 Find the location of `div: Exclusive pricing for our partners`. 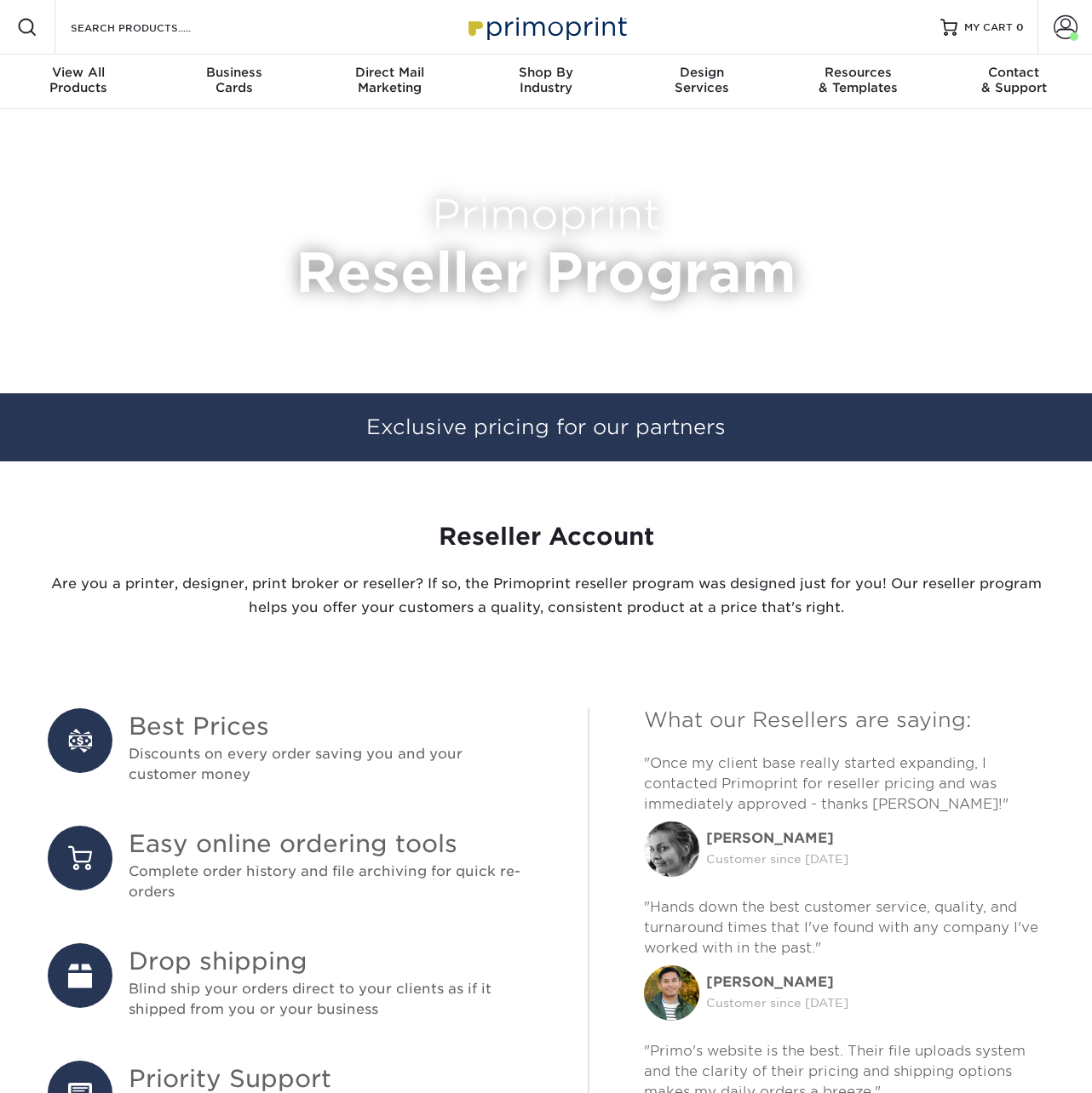

div: Exclusive pricing for our partners is located at coordinates (546, 428).